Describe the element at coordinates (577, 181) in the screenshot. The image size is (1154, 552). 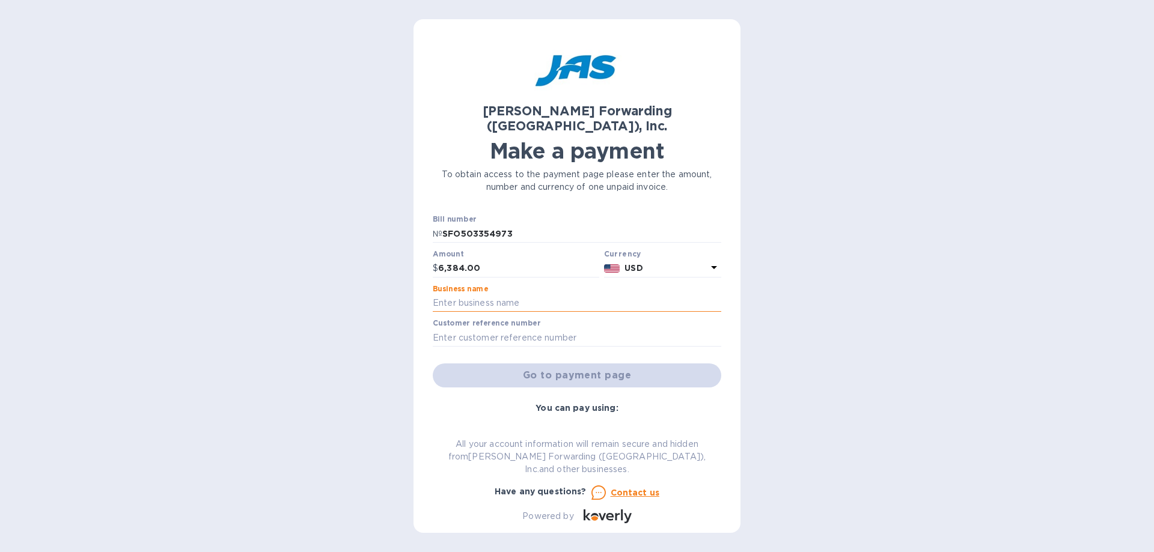
I see `p: To obtain access to the payment page please enter the amount, number and currency of one unpaid i...` at that location.